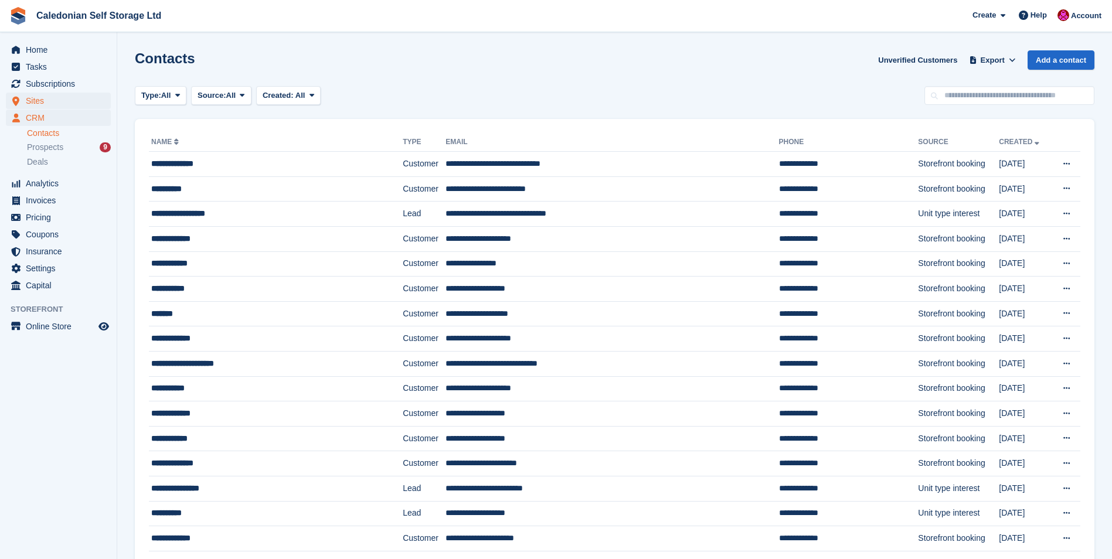  I want to click on span: Storefront, so click(63, 310).